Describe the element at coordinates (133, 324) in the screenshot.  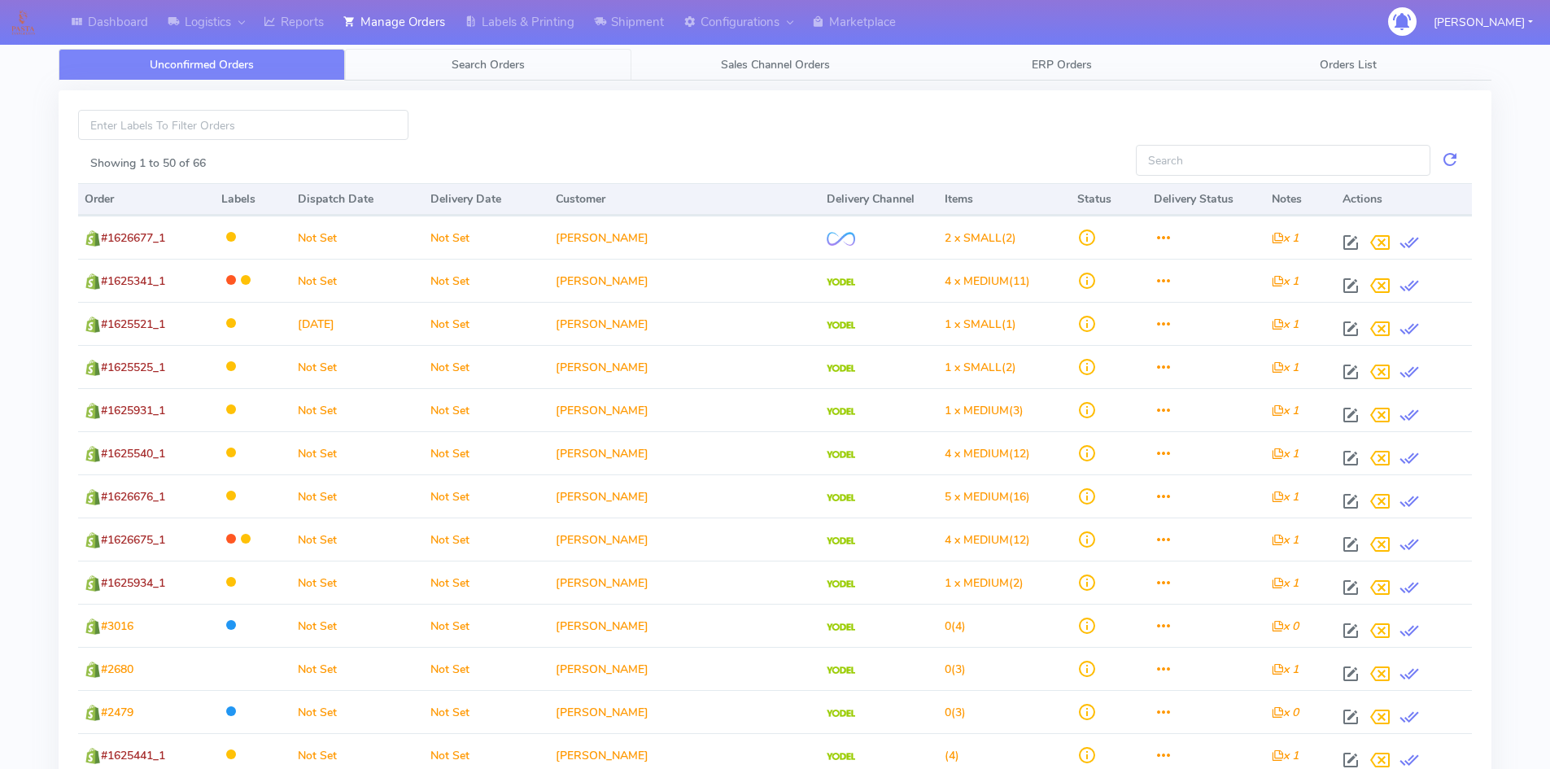
I see `span: #1625521_1` at that location.